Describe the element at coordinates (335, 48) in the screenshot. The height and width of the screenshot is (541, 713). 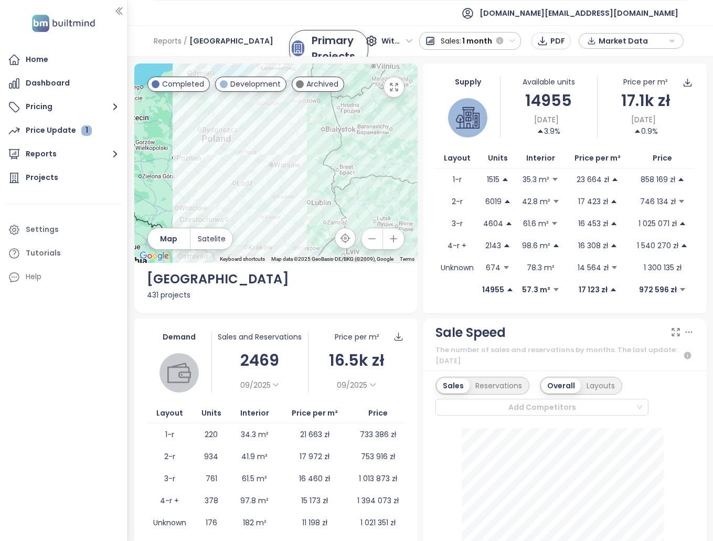
I see `div: Primary Projects` at that location.